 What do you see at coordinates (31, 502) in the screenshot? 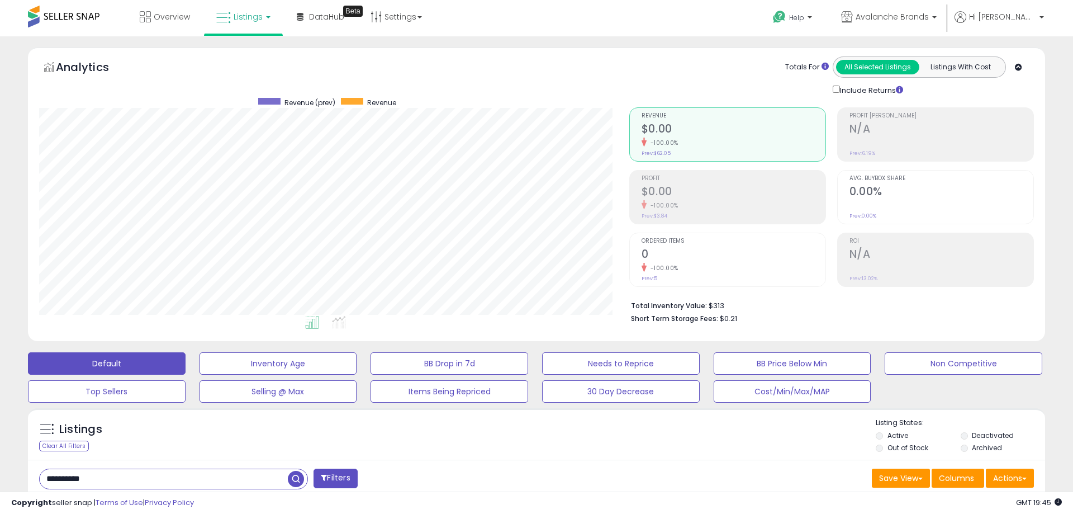
I see `strong: Copyright` at bounding box center [31, 502].